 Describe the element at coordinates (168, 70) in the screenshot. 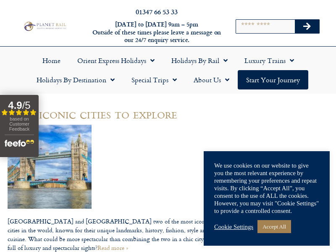

I see `nav: Menu` at that location.